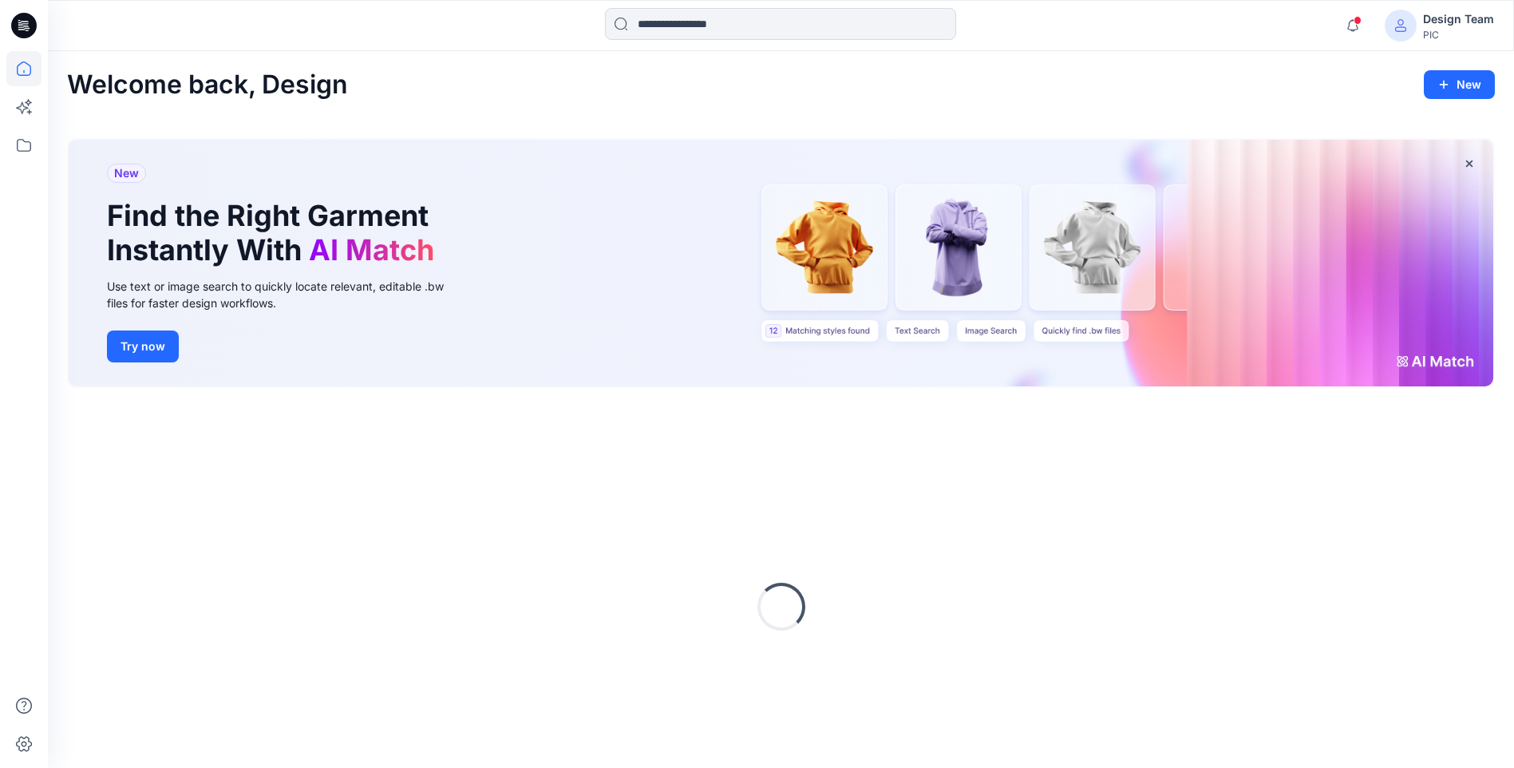  I want to click on button: Try now, so click(143, 346).